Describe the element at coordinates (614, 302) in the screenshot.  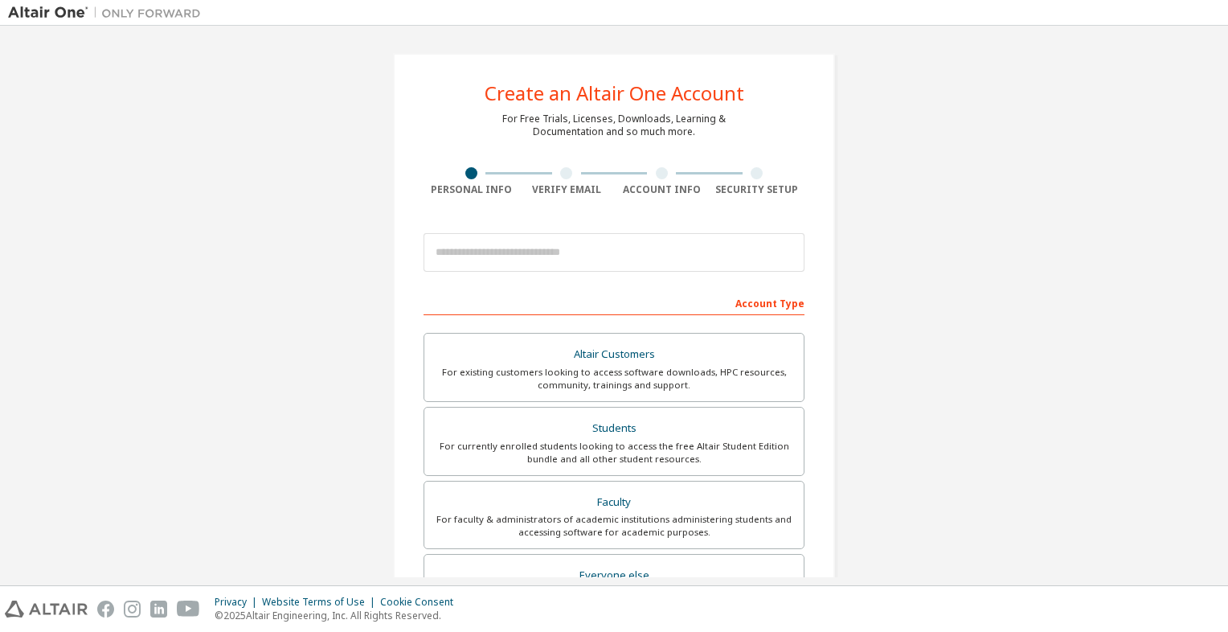
I see `div: Account Type` at that location.